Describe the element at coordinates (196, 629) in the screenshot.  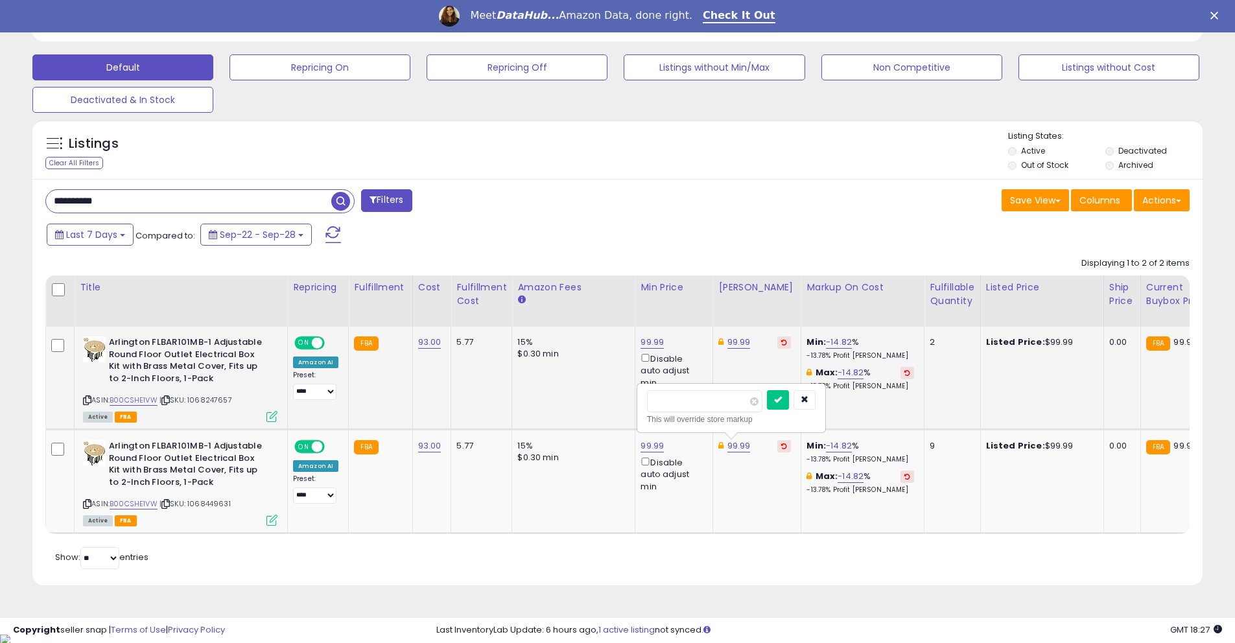
I see `a: Privacy Policy` at that location.